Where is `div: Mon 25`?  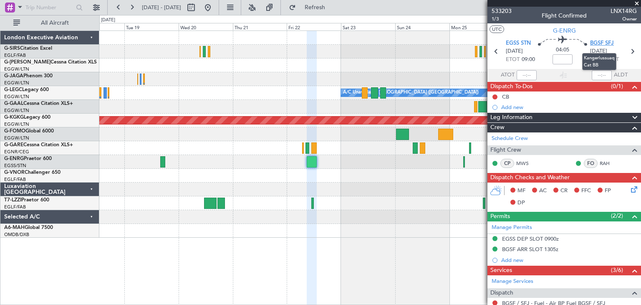
div: Mon 25 is located at coordinates (477, 27).